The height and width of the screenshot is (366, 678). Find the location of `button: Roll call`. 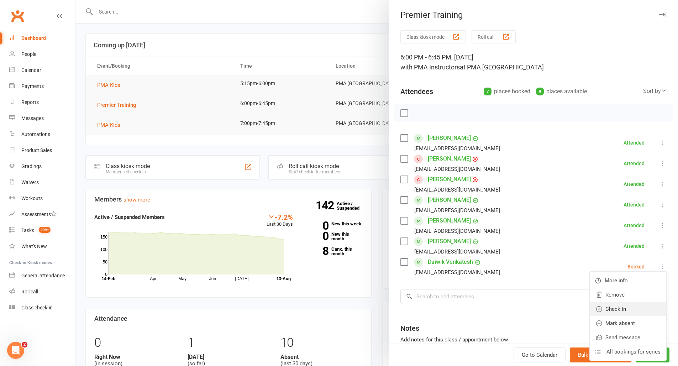

button: Roll call is located at coordinates (493, 37).